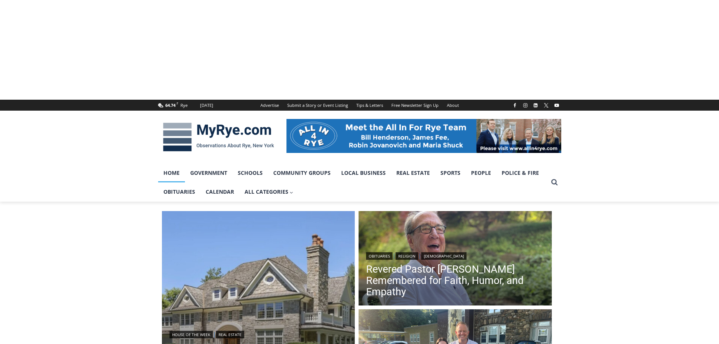 The height and width of the screenshot is (344, 719). I want to click on a: All Categories, so click(269, 192).